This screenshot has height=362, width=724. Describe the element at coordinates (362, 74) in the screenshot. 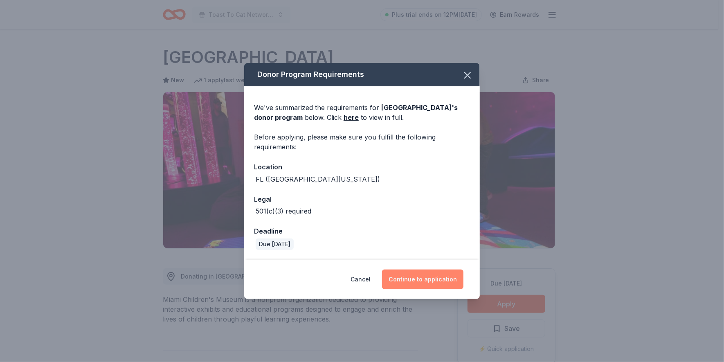

I see `div: Donor Program Requirements` at that location.